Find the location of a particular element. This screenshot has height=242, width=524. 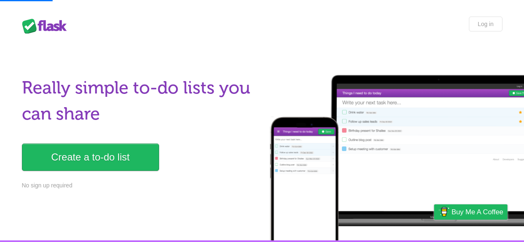

img: Buy me a coffee is located at coordinates (443, 212).